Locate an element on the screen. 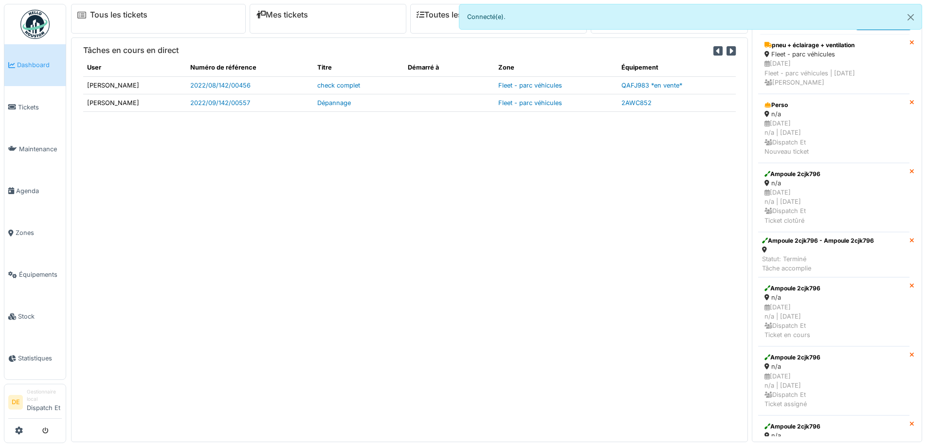 The height and width of the screenshot is (447, 927). th: Numéro de référence is located at coordinates (250, 68).